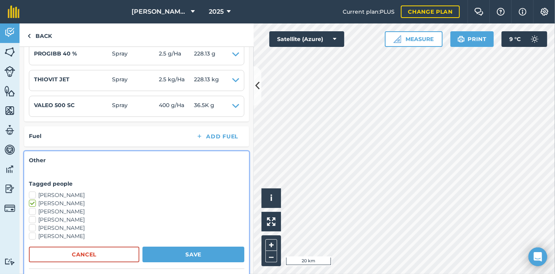 This screenshot has height=274, width=555. What do you see at coordinates (217, 136) in the screenshot?
I see `button: Add Fuel` at bounding box center [217, 136].